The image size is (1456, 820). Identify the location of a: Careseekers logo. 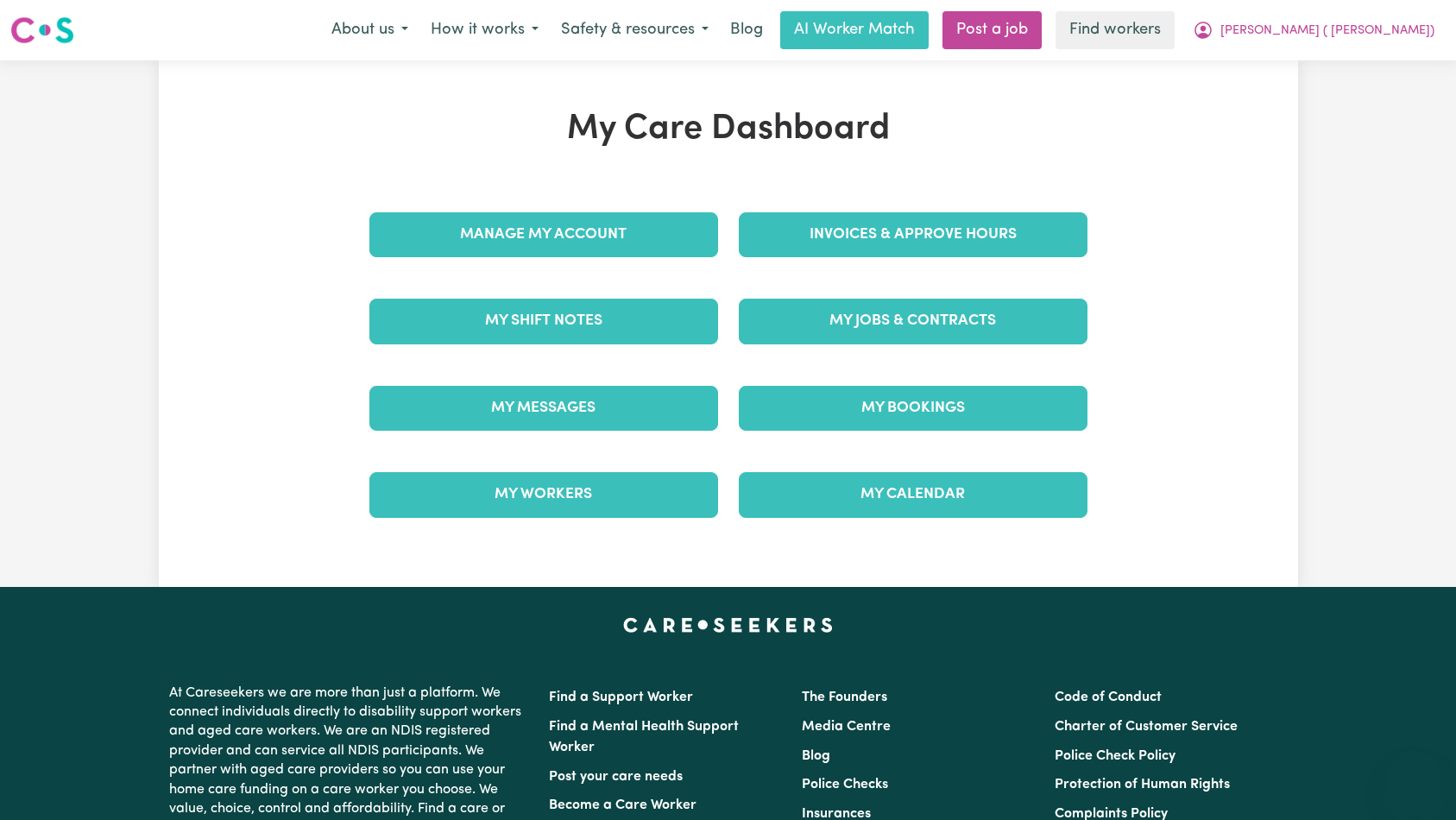
(43, 30).